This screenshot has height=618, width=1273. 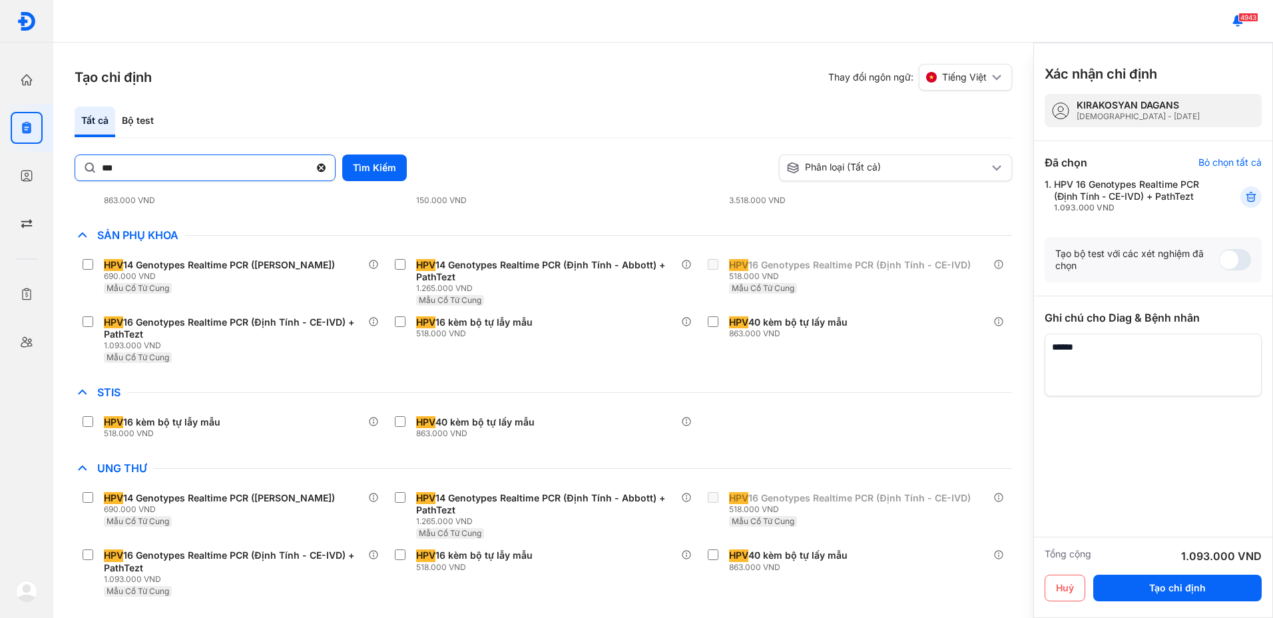 I want to click on div: Đã chọn, so click(x=1066, y=163).